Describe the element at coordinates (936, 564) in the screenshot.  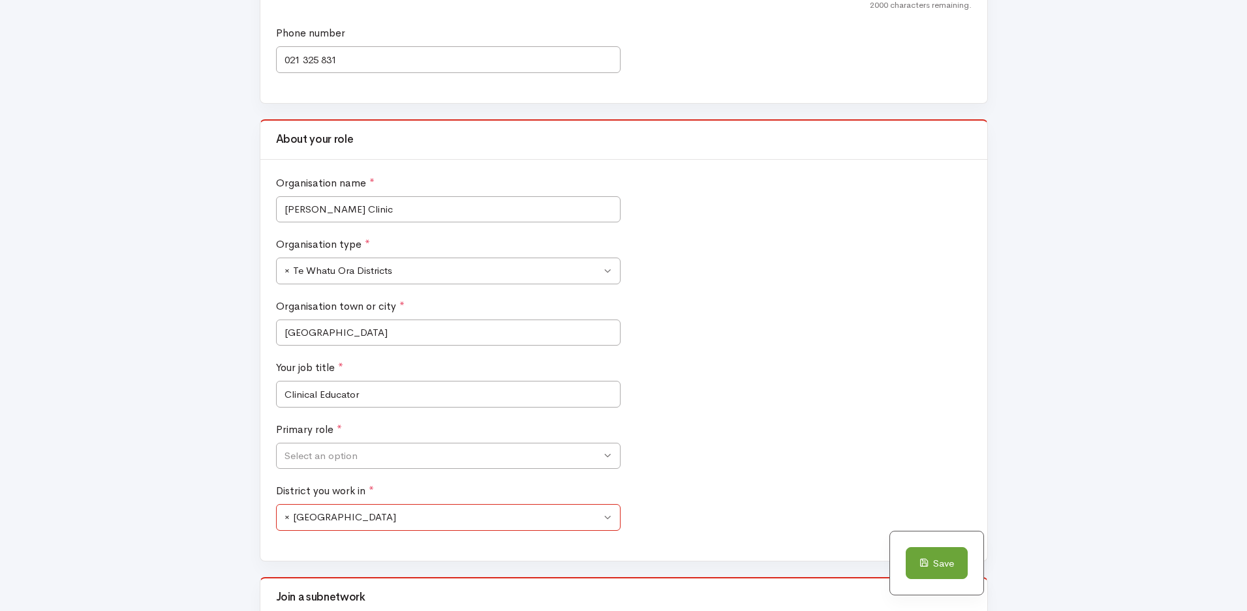
I see `button: Save` at that location.